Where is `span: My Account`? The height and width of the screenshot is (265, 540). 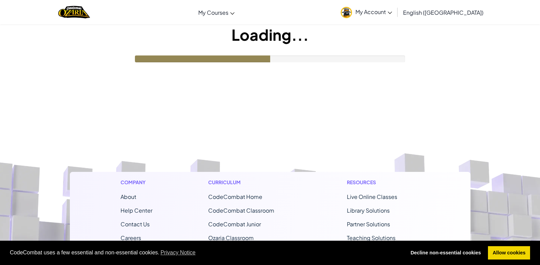
span: My Account is located at coordinates (373, 12).